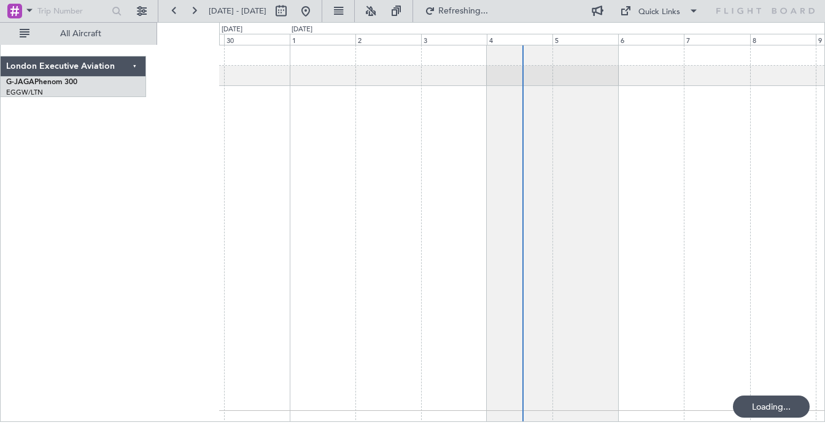 The image size is (825, 433). I want to click on div: 1, so click(322, 39).